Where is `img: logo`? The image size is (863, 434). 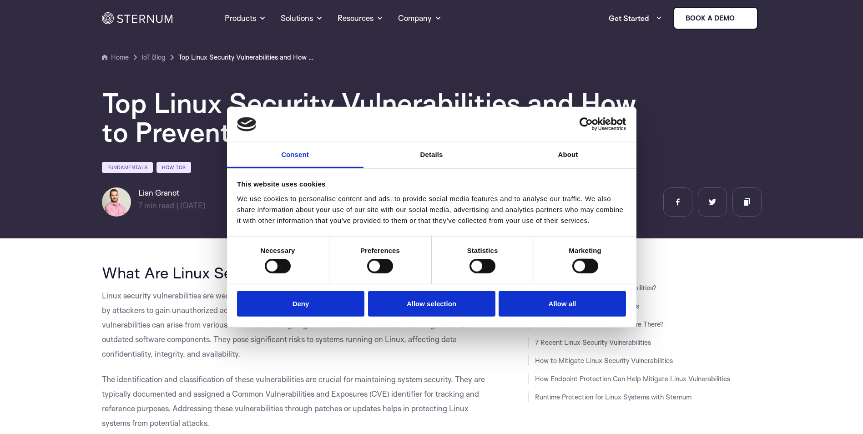
img: logo is located at coordinates (247, 124).